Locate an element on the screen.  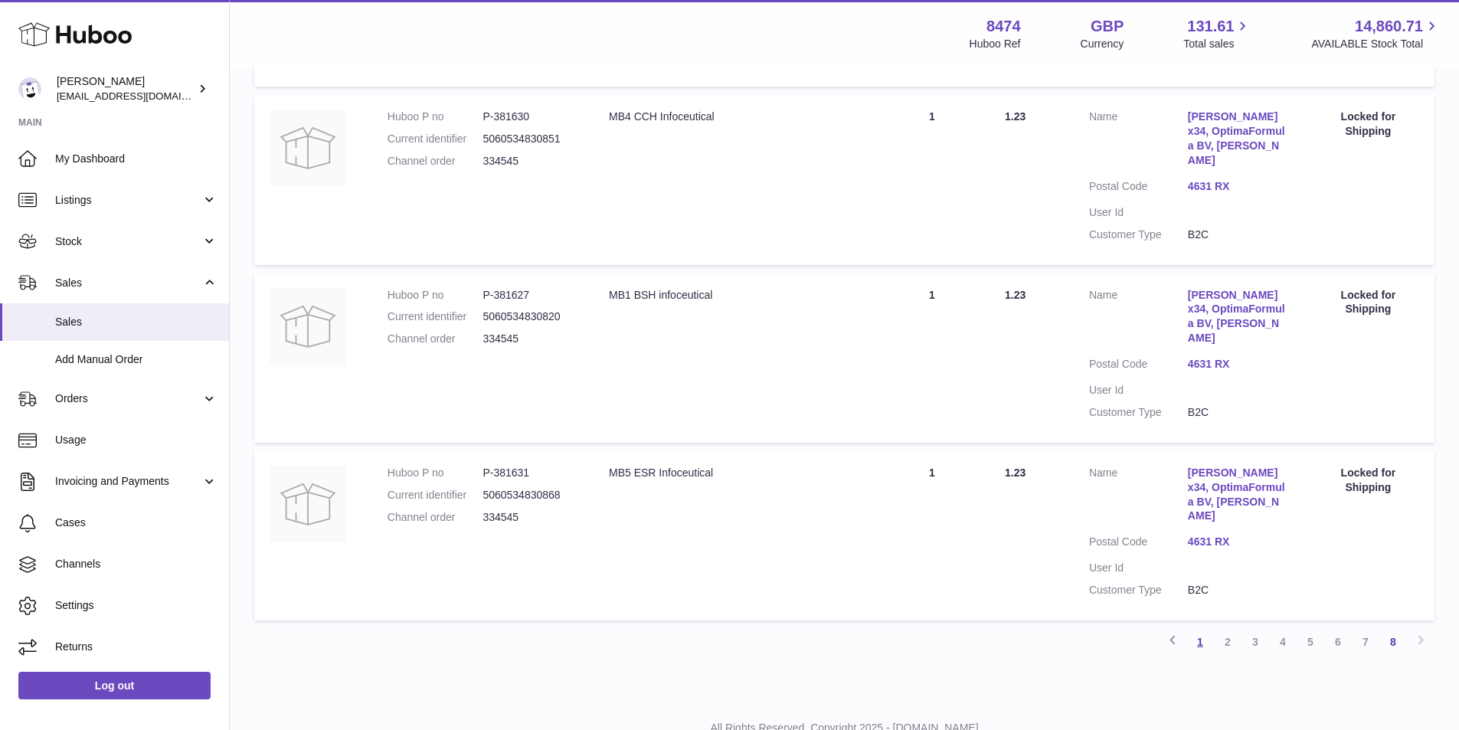
div: MB4 CCH Infoceutical is located at coordinates (734, 116).